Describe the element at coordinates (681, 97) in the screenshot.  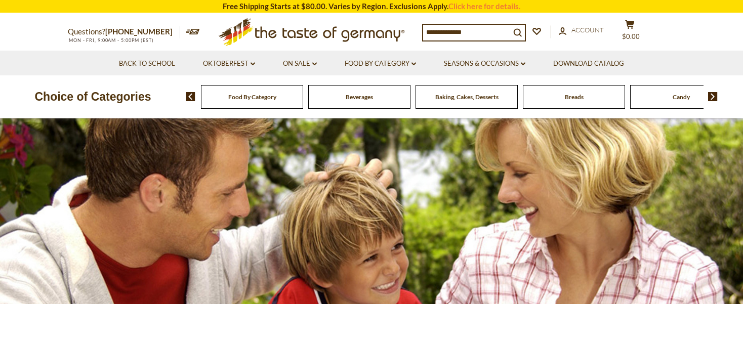
I see `a: Candy` at that location.